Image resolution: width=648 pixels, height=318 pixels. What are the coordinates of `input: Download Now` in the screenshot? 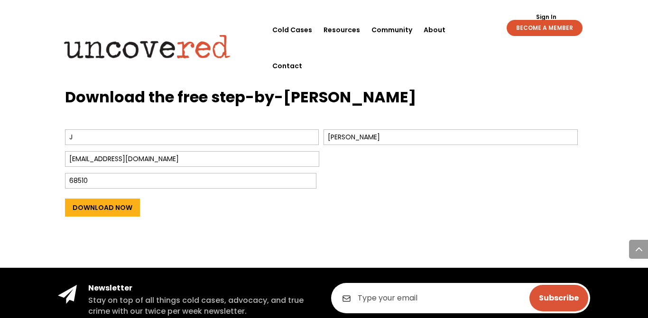 It's located at (102, 208).